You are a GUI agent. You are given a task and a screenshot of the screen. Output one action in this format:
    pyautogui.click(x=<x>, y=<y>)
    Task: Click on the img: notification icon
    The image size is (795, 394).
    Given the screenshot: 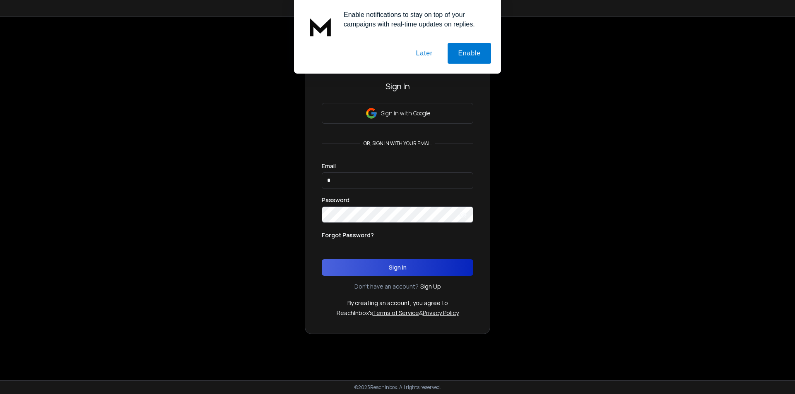 What is the action you would take?
    pyautogui.click(x=320, y=26)
    